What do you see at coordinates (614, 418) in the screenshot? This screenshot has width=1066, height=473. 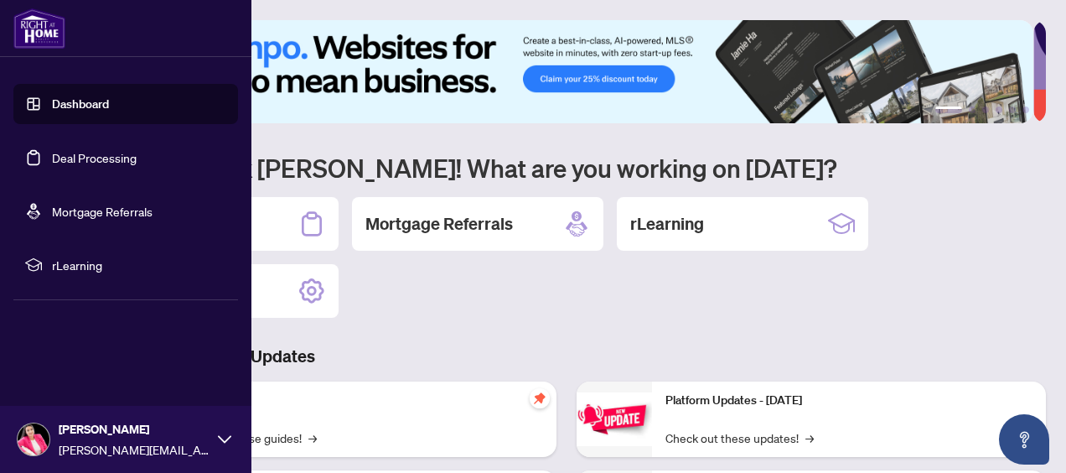 I see `img: Platform Updates - June 23, 2025` at bounding box center [614, 418].